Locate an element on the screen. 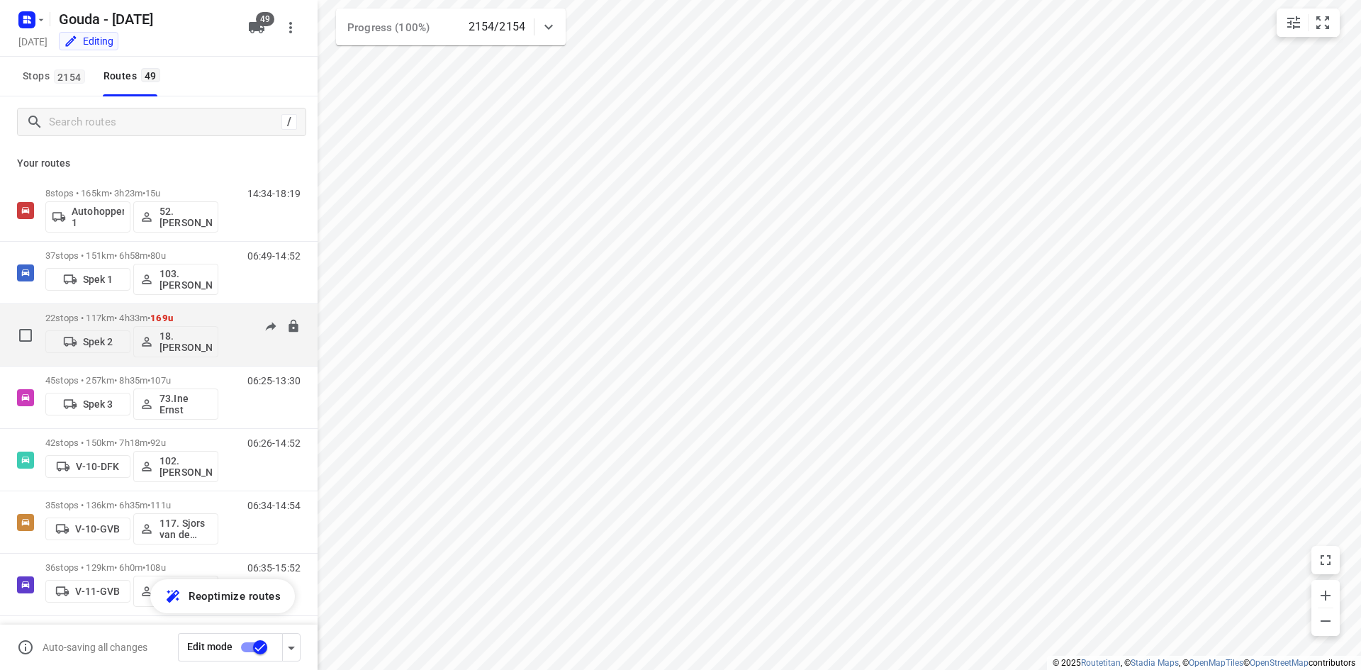 The image size is (1361, 670). span: Select is located at coordinates (26, 335).